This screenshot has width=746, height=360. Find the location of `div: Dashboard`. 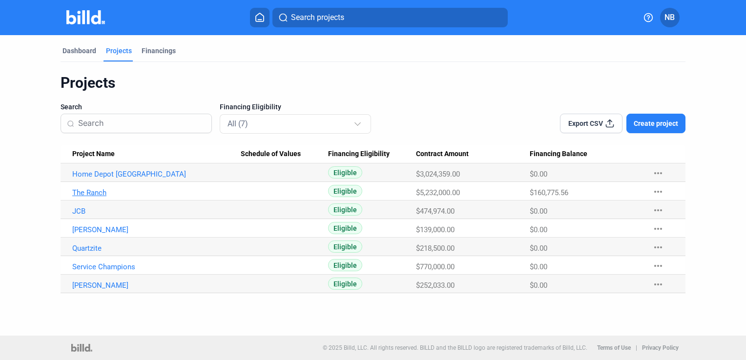

div: Dashboard is located at coordinates (79, 51).